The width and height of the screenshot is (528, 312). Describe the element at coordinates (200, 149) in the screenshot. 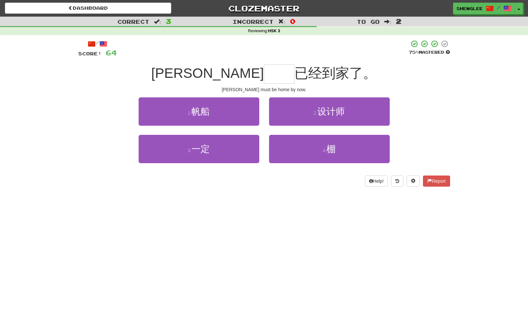

I see `span: 一定` at that location.